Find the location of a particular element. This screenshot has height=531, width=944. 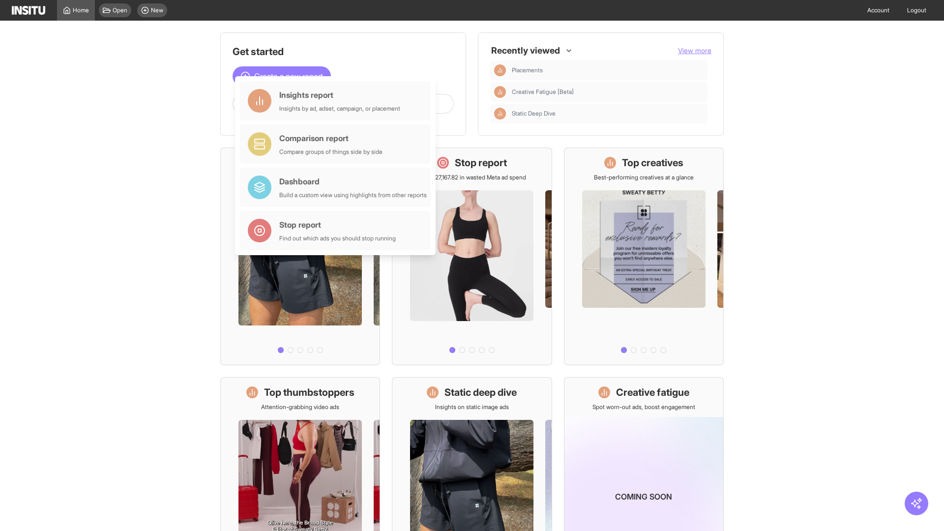

span: New is located at coordinates (157, 10).